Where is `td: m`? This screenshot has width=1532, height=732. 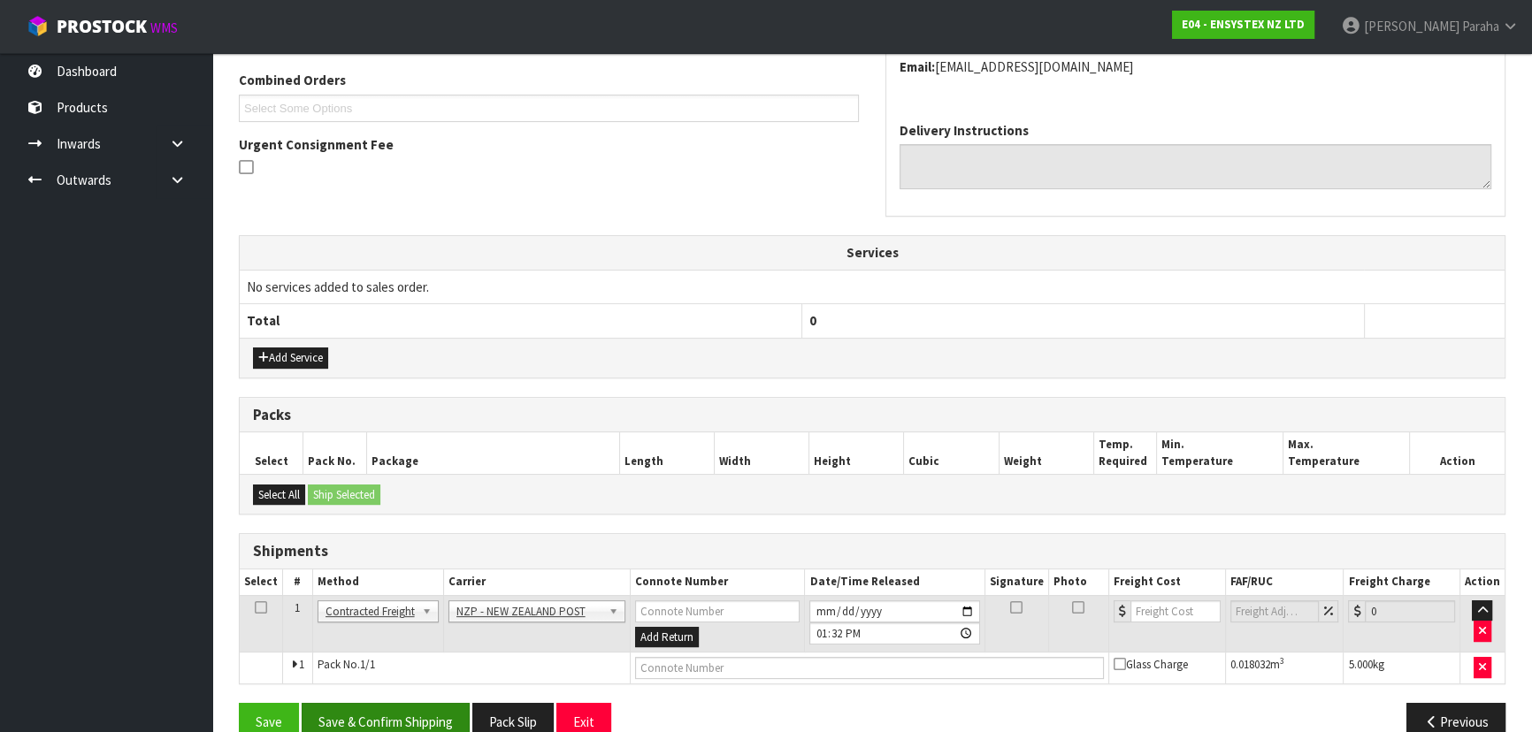 td: m is located at coordinates (1284, 669).